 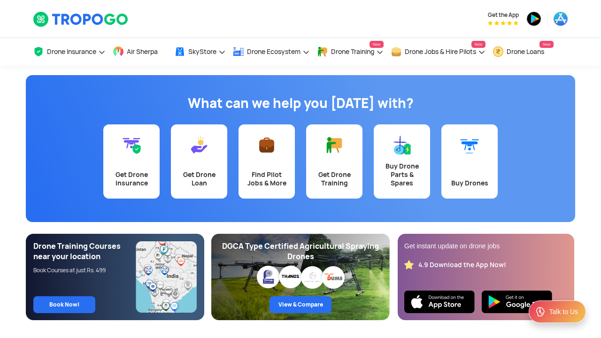 I want to click on span: Get the App, so click(x=504, y=15).